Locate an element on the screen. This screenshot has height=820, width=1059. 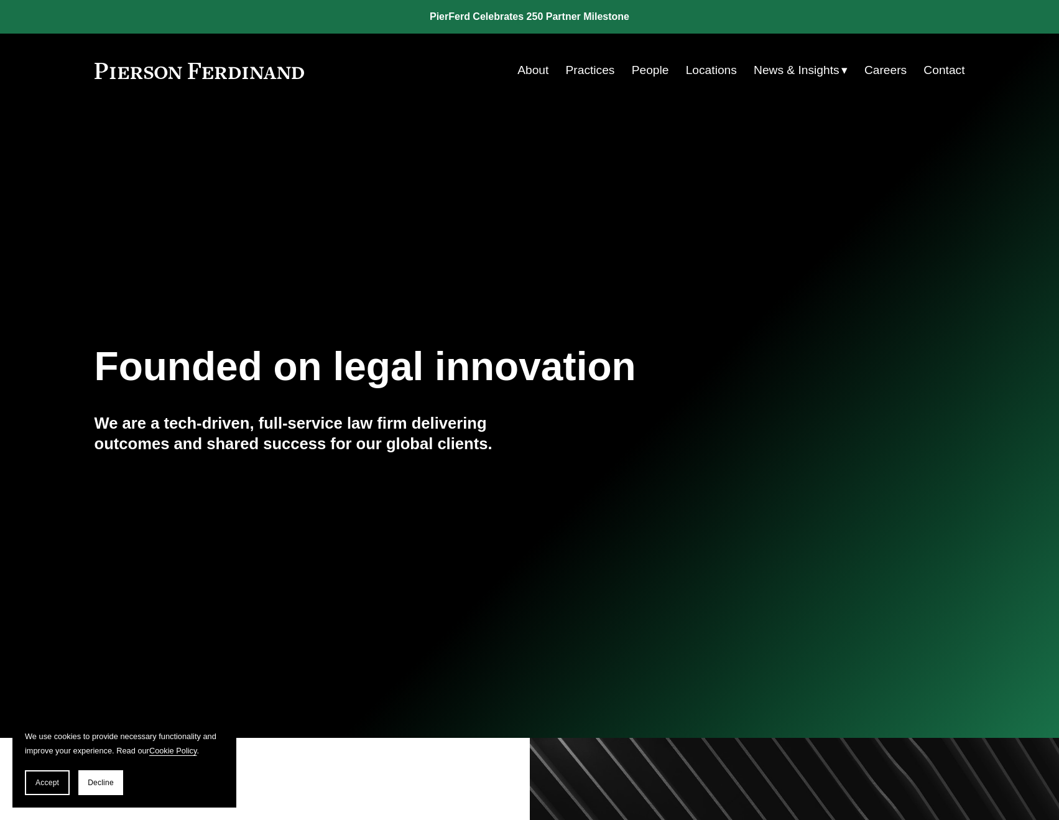
a: folder dropdown is located at coordinates (800, 70).